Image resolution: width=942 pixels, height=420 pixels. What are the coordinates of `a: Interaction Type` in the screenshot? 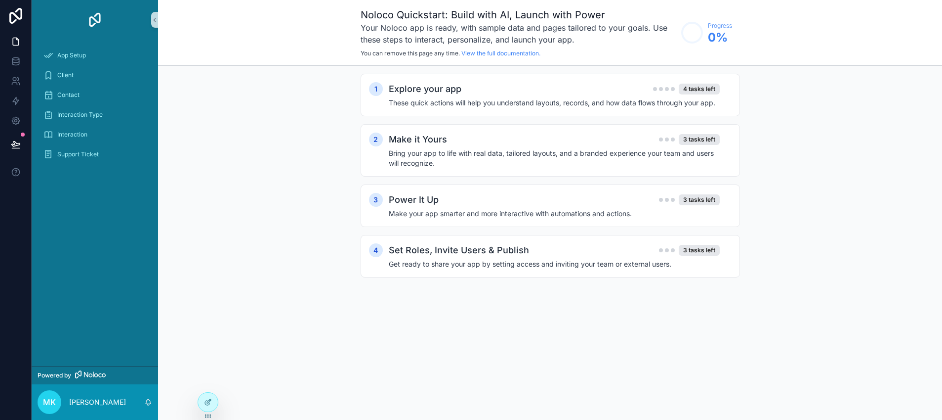 It's located at (95, 115).